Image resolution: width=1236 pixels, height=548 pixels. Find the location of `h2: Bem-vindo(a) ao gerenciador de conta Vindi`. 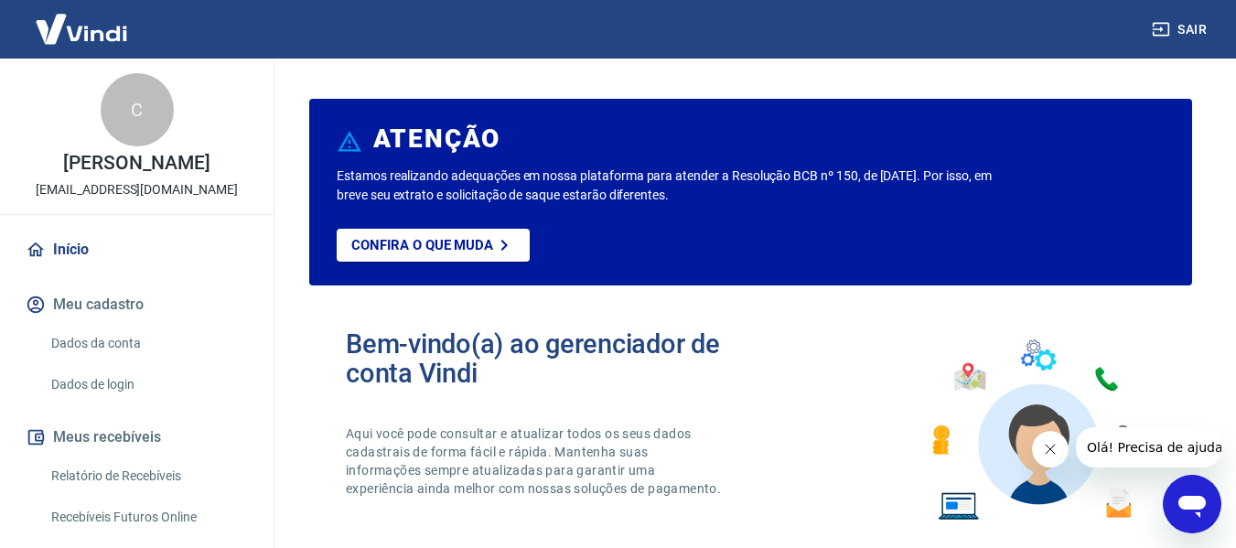

h2: Bem-vindo(a) ao gerenciador de conta Vindi is located at coordinates (548, 359).